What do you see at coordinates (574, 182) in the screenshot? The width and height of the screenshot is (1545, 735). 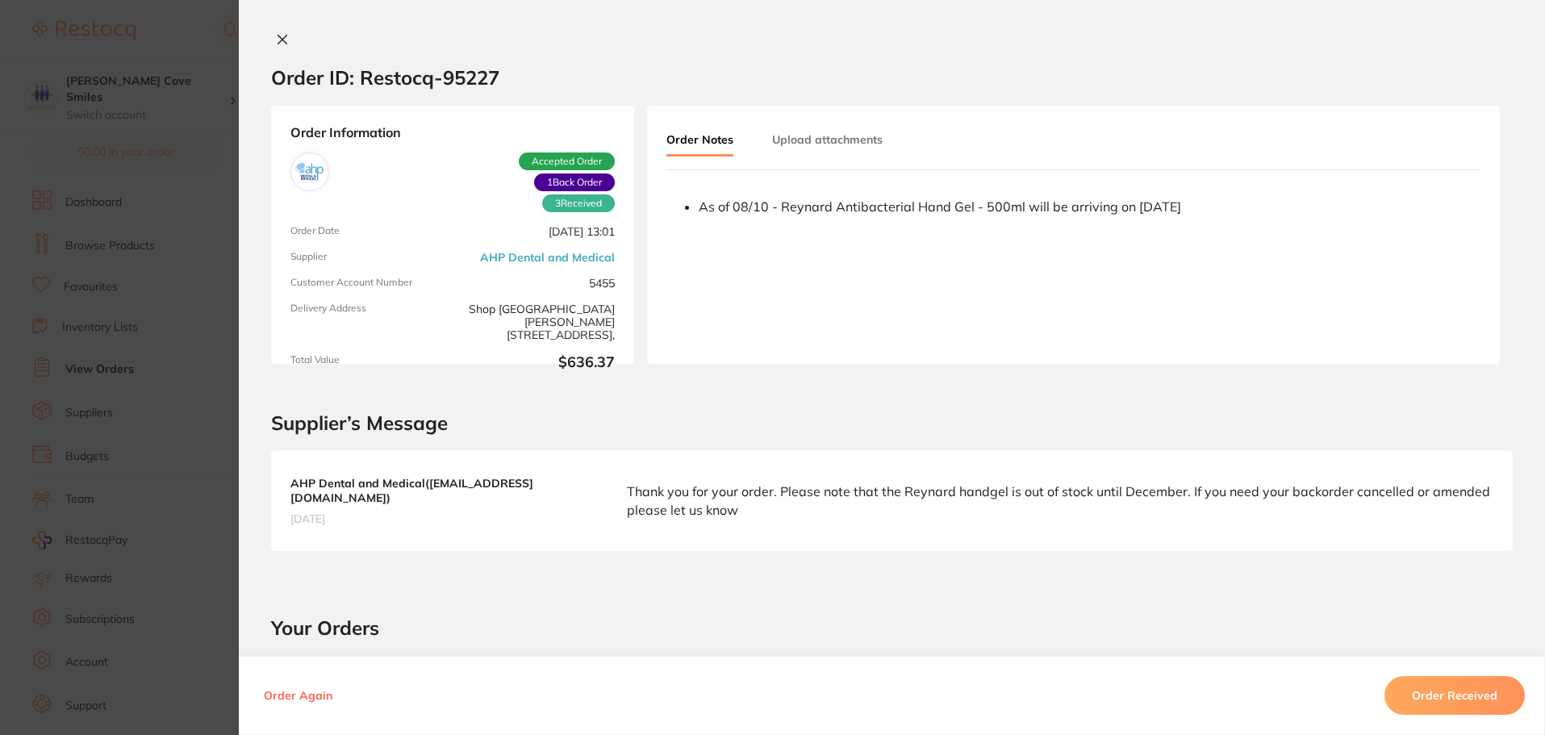 I see `span: Back orders` at bounding box center [574, 182].